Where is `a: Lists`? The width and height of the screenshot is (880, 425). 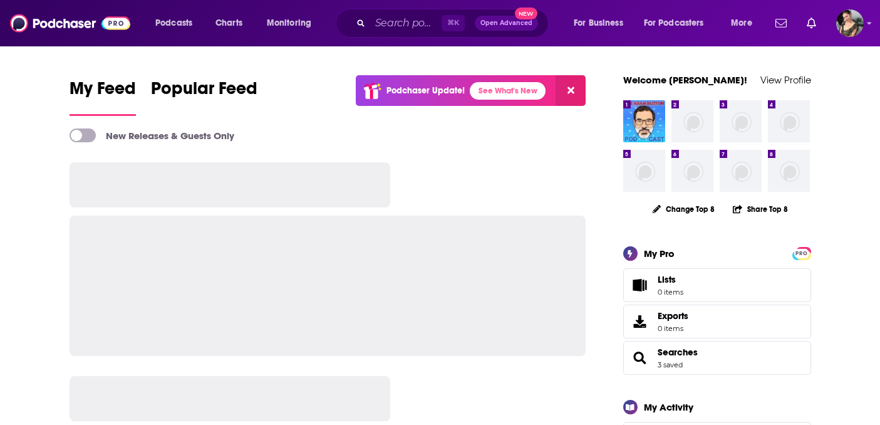
a: Lists is located at coordinates (717, 285).